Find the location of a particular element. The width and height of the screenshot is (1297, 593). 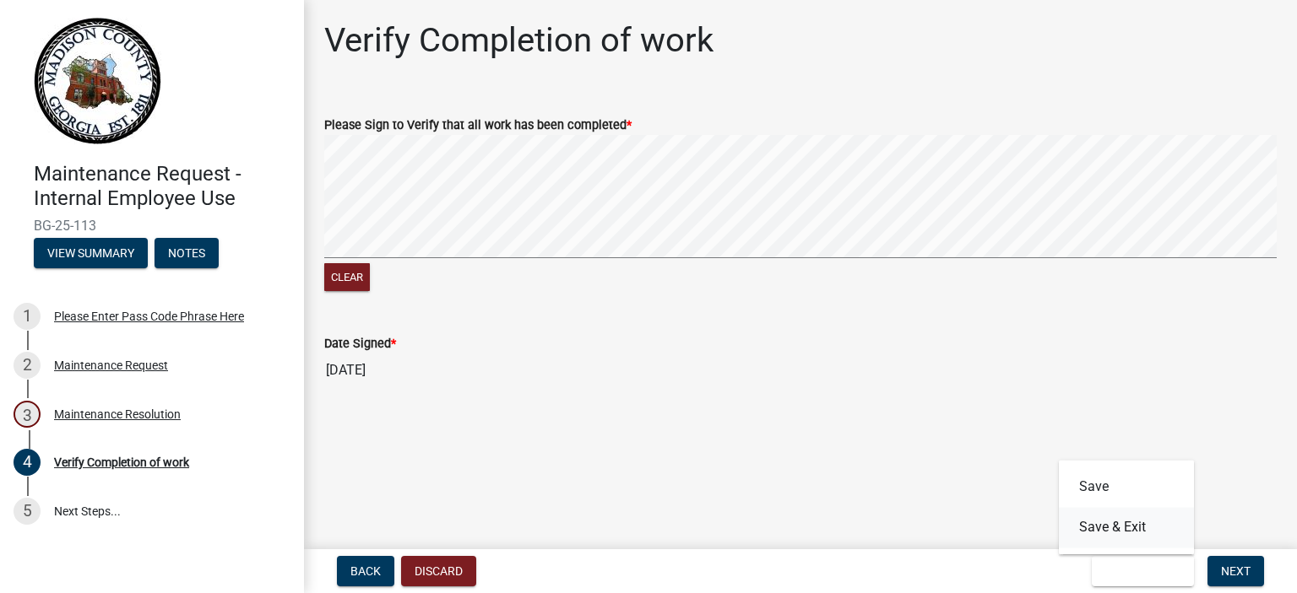

span: Back is located at coordinates (366, 572).